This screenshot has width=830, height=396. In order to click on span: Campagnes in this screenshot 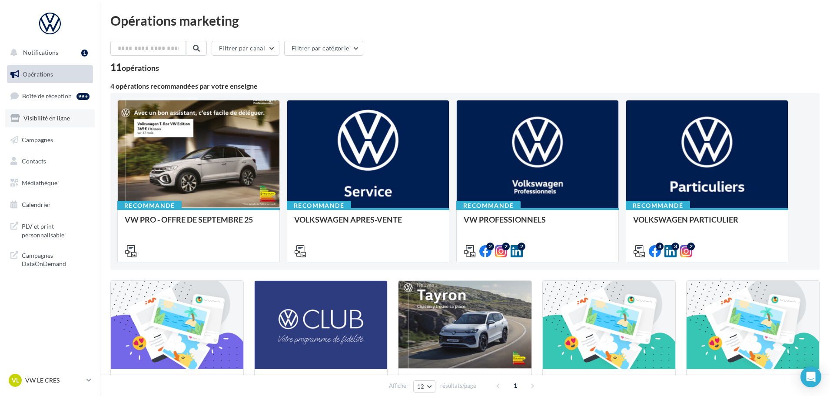, I will do `click(37, 139)`.